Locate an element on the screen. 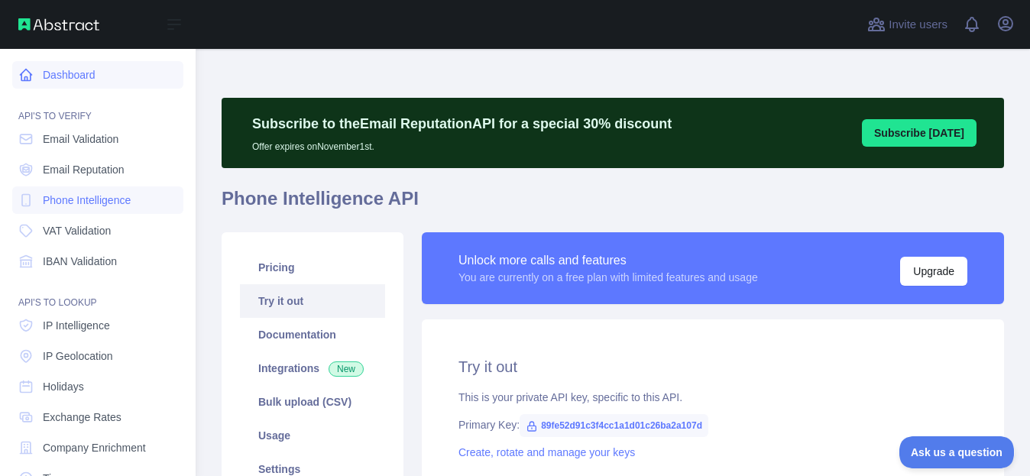 This screenshot has width=1030, height=476. span: IP Geolocation is located at coordinates (78, 356).